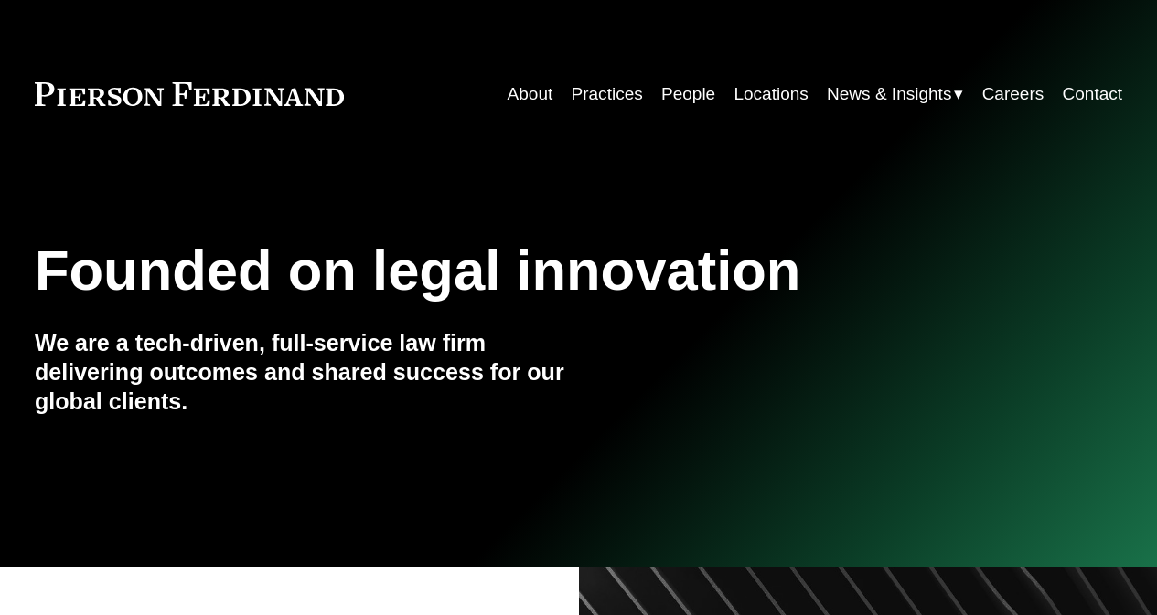  What do you see at coordinates (688, 94) in the screenshot?
I see `a: People` at bounding box center [688, 94].